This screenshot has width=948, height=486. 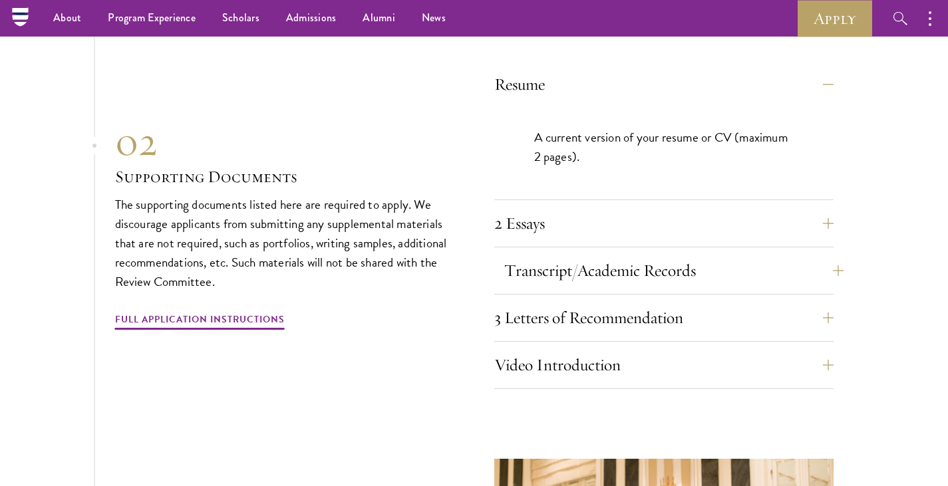 What do you see at coordinates (285, 142) in the screenshot?
I see `div: 02` at bounding box center [285, 142].